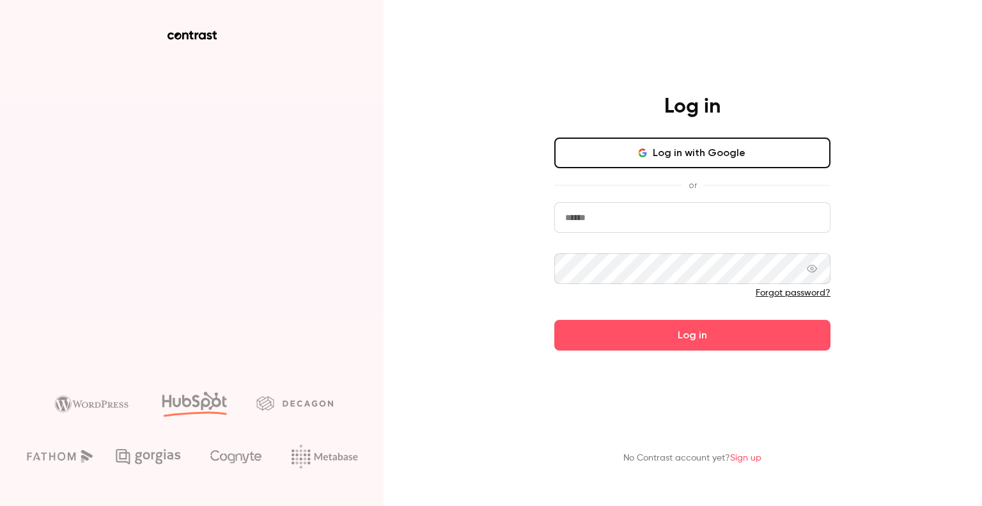  What do you see at coordinates (693, 107) in the screenshot?
I see `h4: Log in` at bounding box center [693, 107].